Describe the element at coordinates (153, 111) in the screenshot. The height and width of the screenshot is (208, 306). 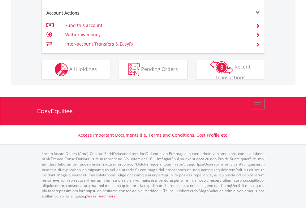
I see `a: EasyEquities` at that location.